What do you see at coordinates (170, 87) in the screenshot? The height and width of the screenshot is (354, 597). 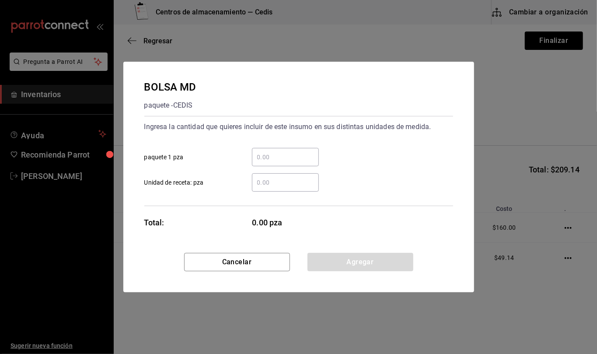 I see `div: BOLSA MD` at bounding box center [170, 87].